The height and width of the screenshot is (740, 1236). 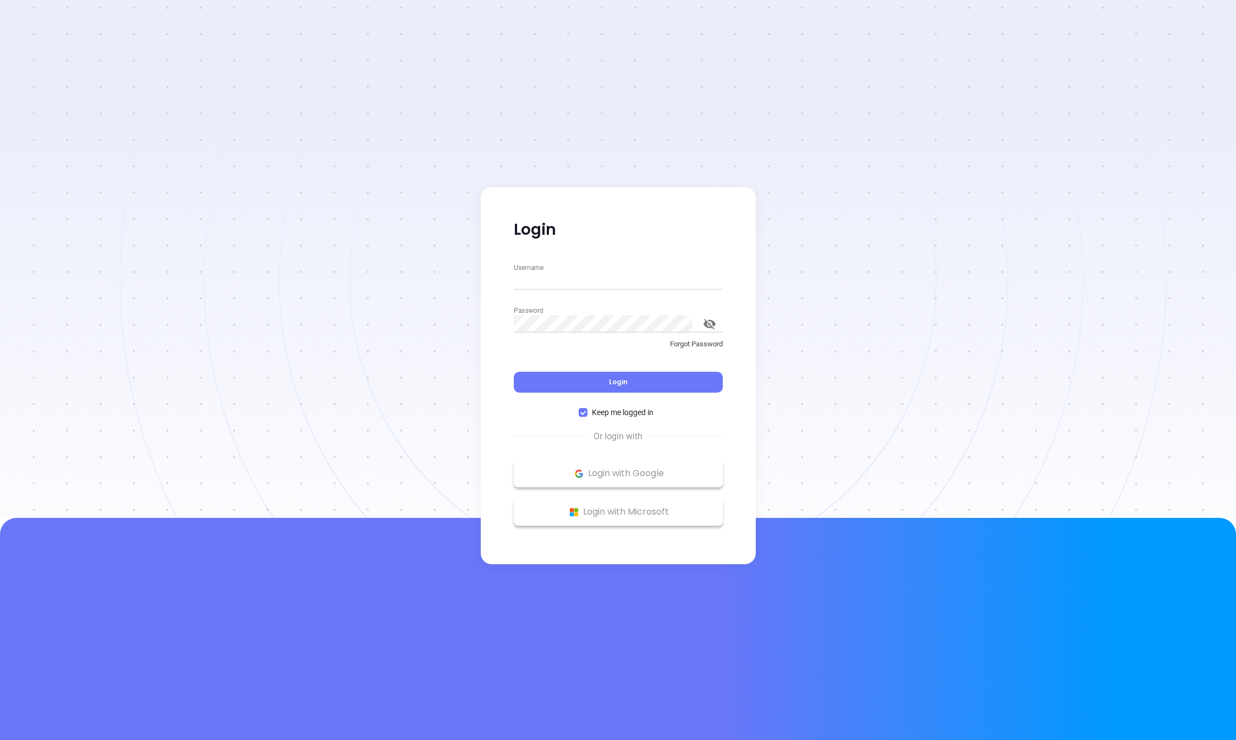 What do you see at coordinates (618, 474) in the screenshot?
I see `p: Login with Google` at bounding box center [618, 474].